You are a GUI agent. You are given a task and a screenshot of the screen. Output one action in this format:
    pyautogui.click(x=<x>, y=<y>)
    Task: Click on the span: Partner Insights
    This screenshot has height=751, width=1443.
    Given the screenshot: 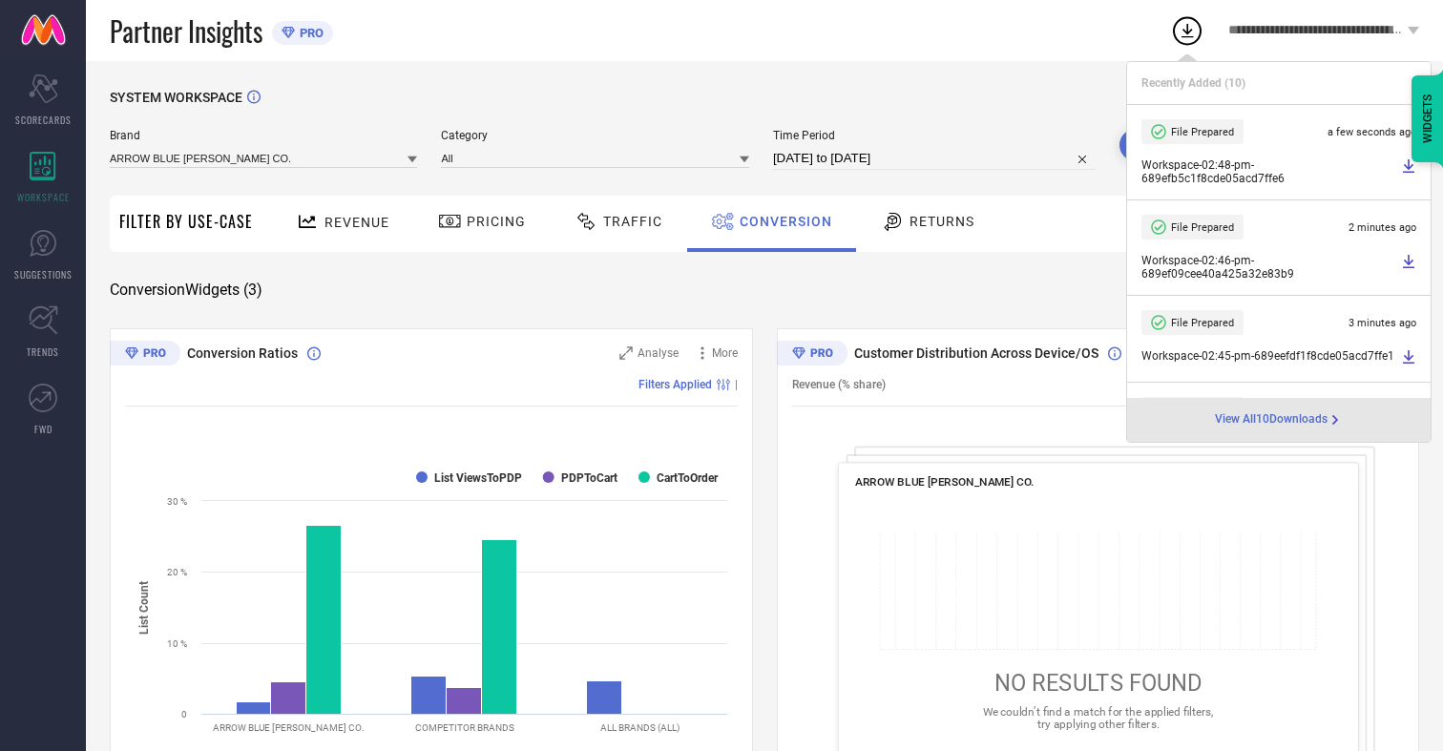 What is the action you would take?
    pyautogui.click(x=186, y=31)
    